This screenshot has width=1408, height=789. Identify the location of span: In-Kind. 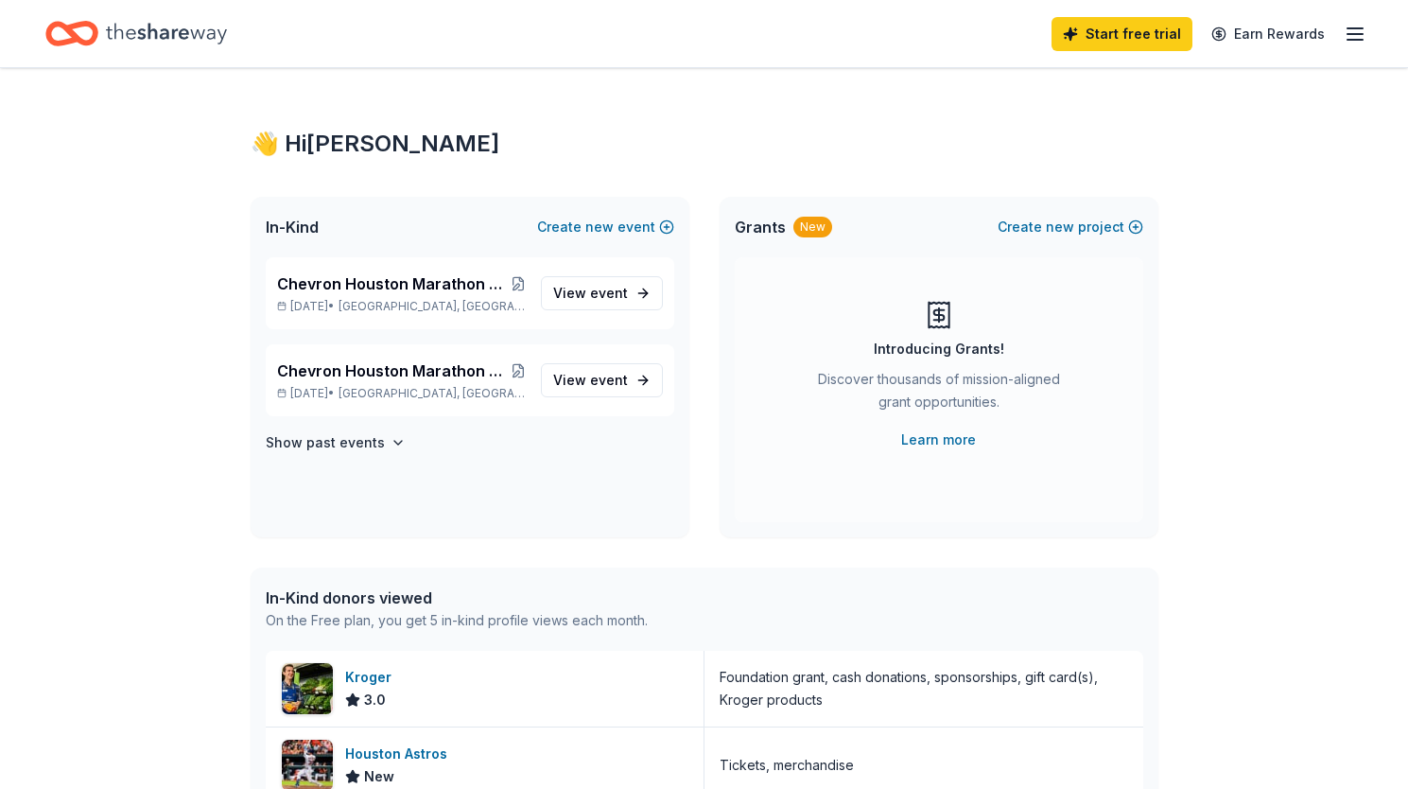
(292, 227).